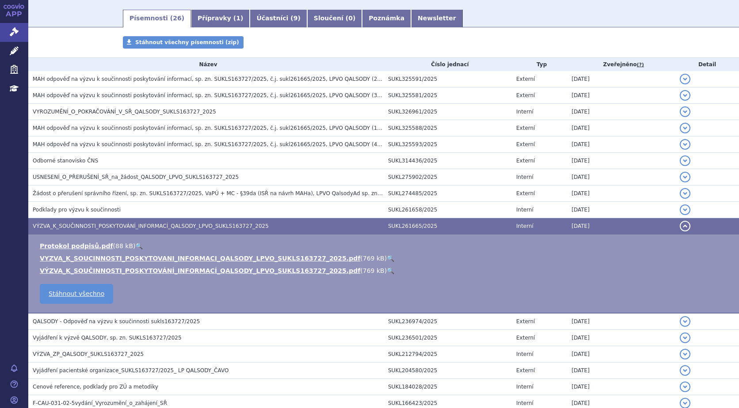 This screenshot has height=408, width=739. Describe the element at coordinates (177, 18) in the screenshot. I see `span: 26` at that location.